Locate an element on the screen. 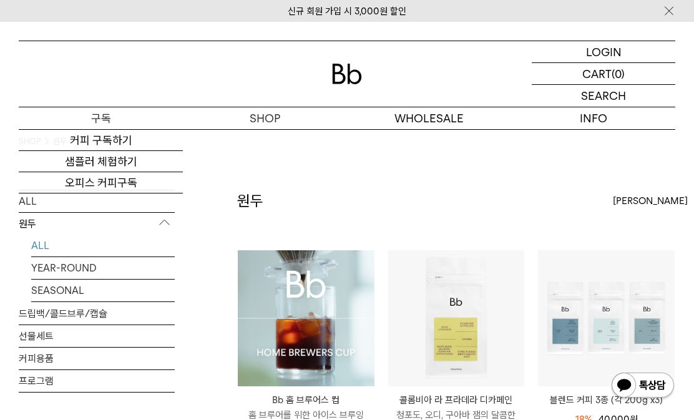  a: 샘플러 체험하기 is located at coordinates (100, 162).